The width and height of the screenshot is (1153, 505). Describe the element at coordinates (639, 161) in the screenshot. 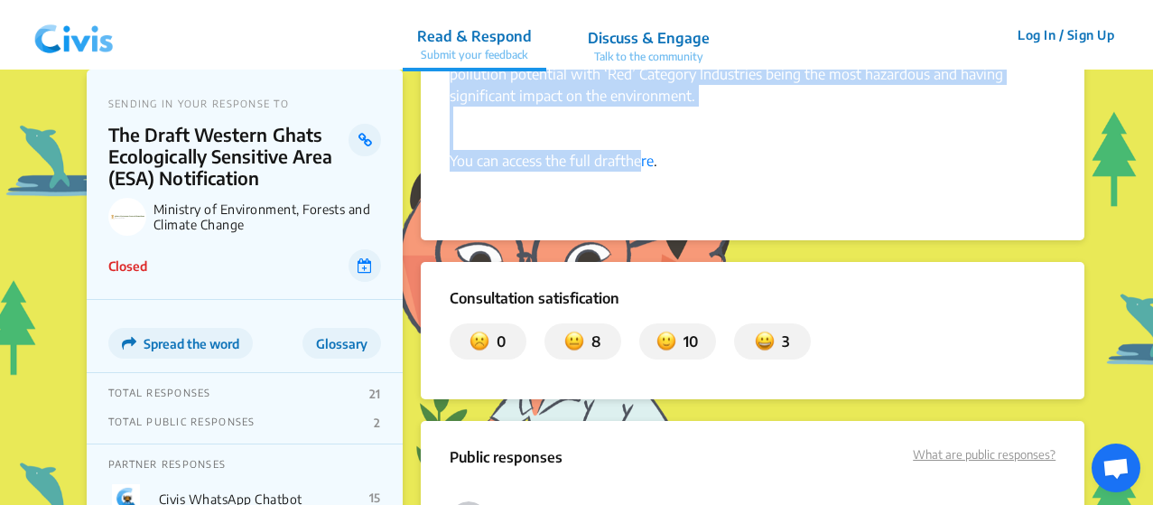

I see `a: here` at that location.